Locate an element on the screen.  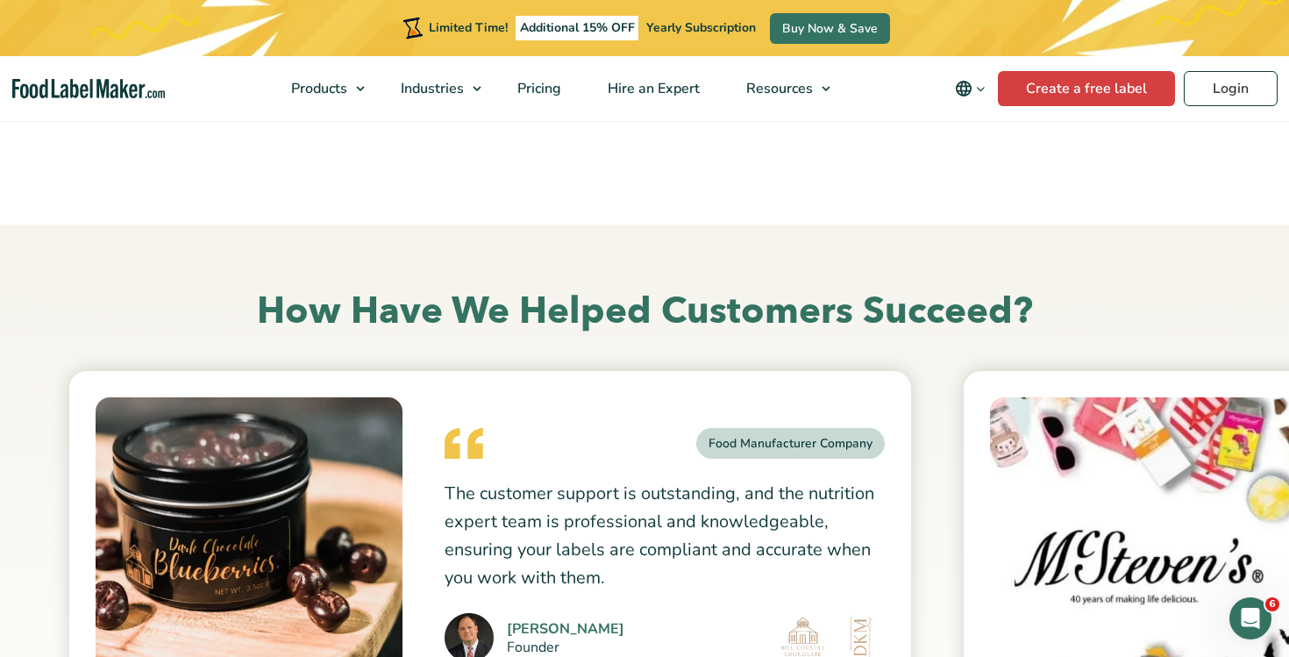
span: Limited Time! is located at coordinates (468, 27).